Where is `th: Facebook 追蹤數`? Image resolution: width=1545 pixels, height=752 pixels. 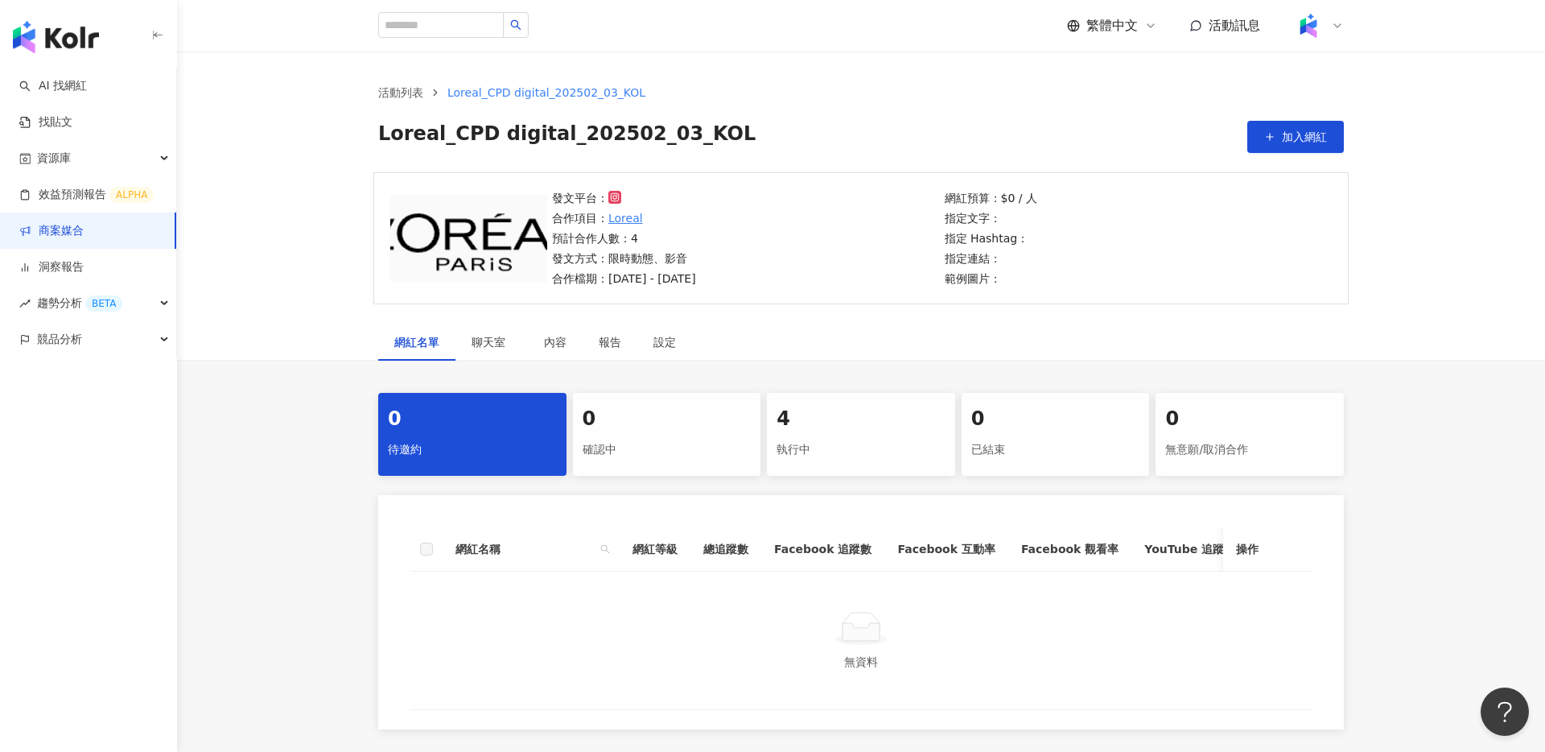
th: Facebook 追蹤數 is located at coordinates (822, 549).